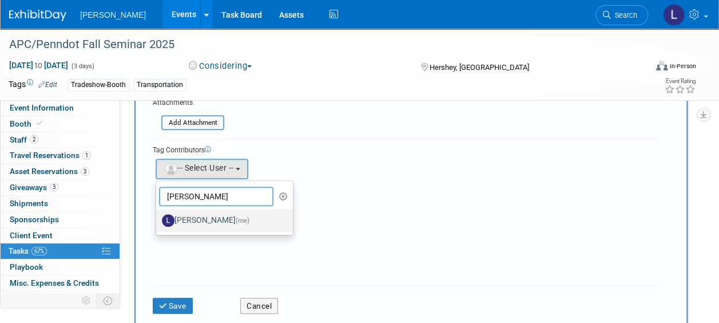 This screenshot has width=719, height=323. Describe the element at coordinates (50, 155) in the screenshot. I see `span: Travel Reservations` at that location.